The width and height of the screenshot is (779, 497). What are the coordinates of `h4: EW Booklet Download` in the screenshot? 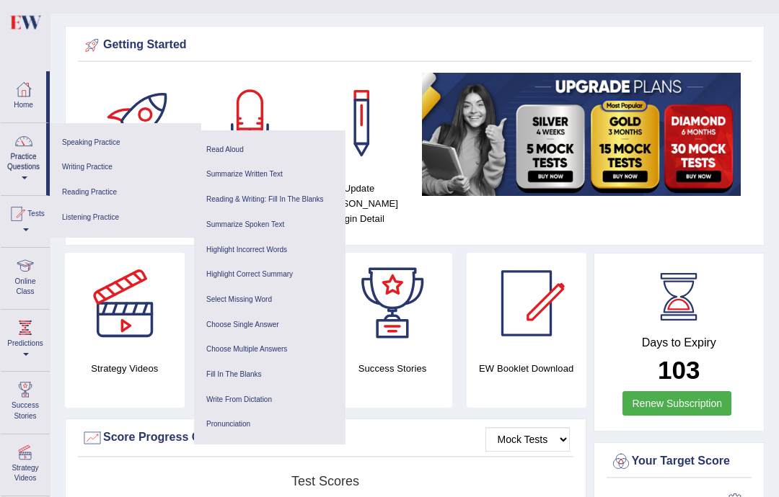 It's located at (526, 368).